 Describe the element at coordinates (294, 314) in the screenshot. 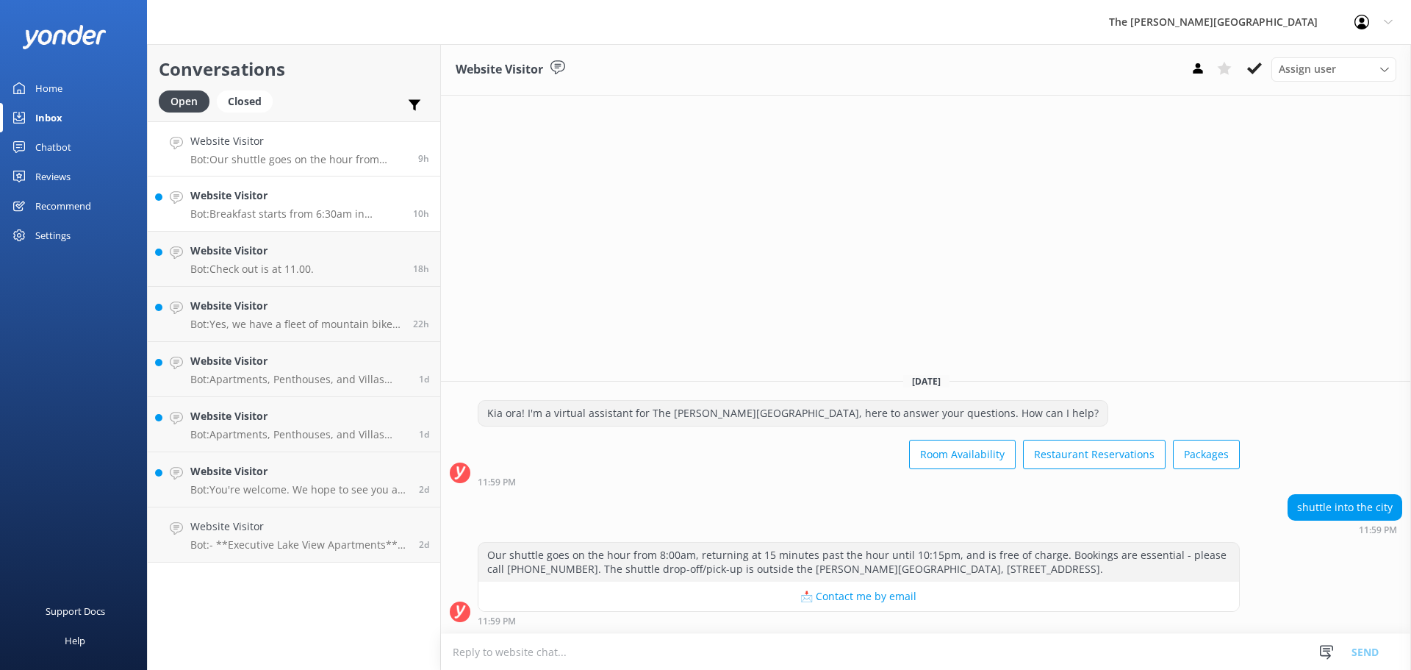

I see `a: Website VisitorBot:Yes, we have a fleet of mountain bikes available for rent, perfect for explori...` at that location.